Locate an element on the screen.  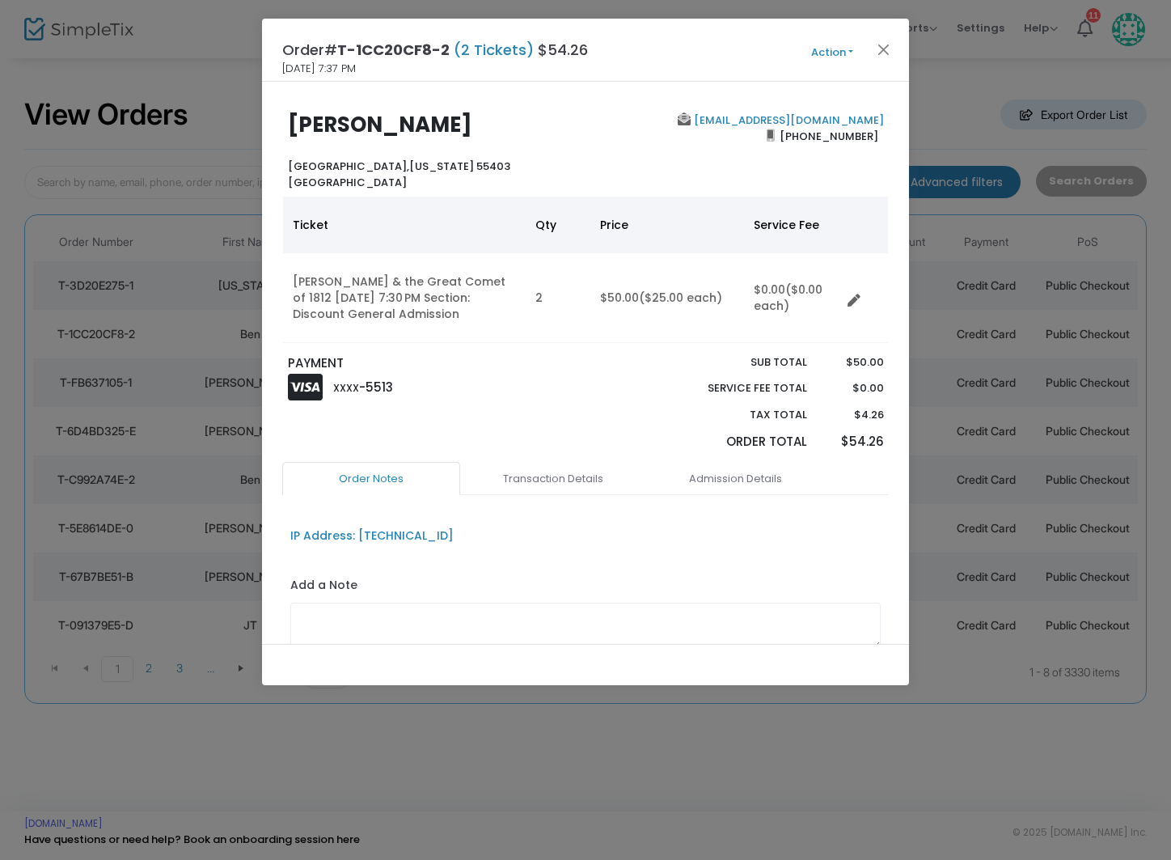
a: Transaction Details is located at coordinates (553, 479).